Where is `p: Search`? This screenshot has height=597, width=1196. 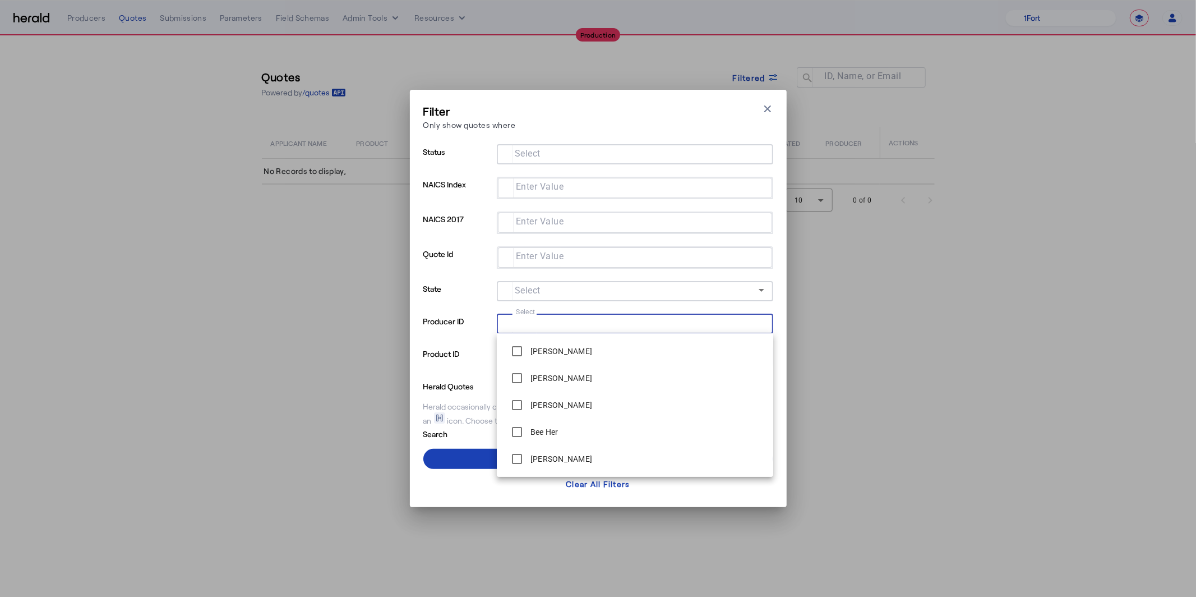 p: Search is located at coordinates (467, 433).